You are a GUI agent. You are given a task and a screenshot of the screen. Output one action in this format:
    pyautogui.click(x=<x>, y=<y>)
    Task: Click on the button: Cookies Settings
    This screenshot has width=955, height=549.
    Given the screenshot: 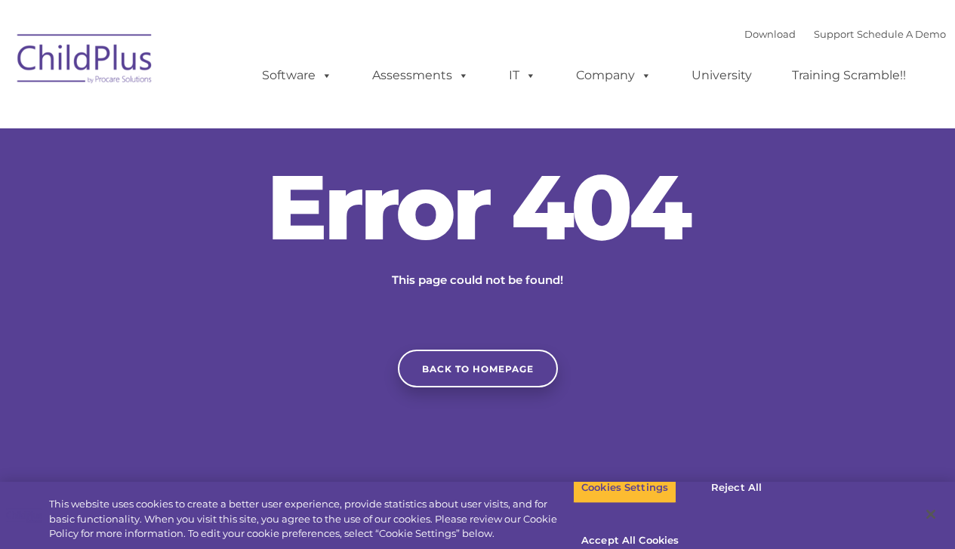 What is the action you would take?
    pyautogui.click(x=624, y=488)
    